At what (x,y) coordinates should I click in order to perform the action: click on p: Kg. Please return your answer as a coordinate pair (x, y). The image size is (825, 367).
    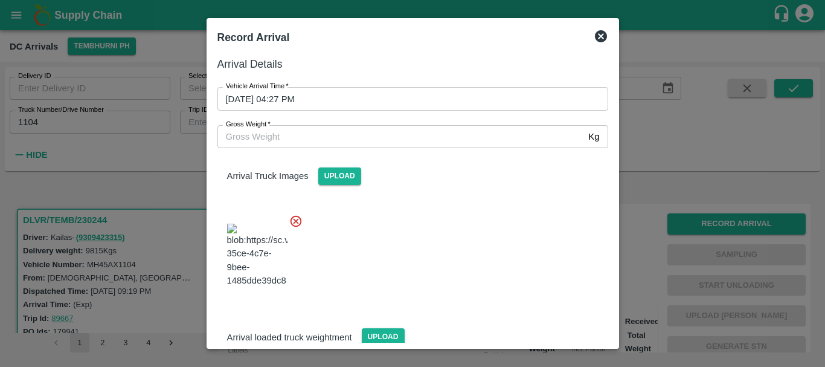
    Looking at the image, I should click on (594, 137).